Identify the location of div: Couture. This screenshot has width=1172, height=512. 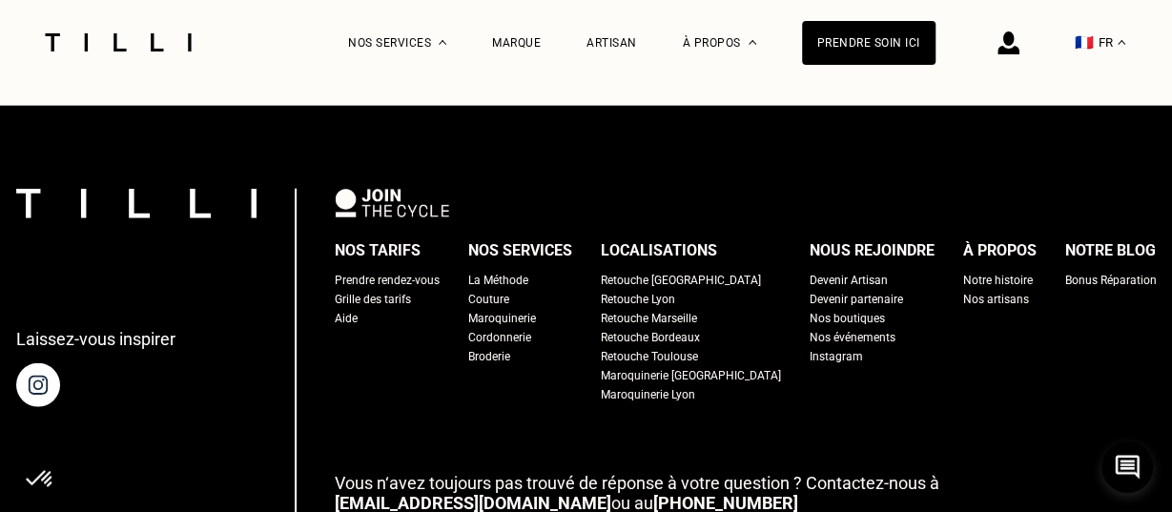
(488, 300).